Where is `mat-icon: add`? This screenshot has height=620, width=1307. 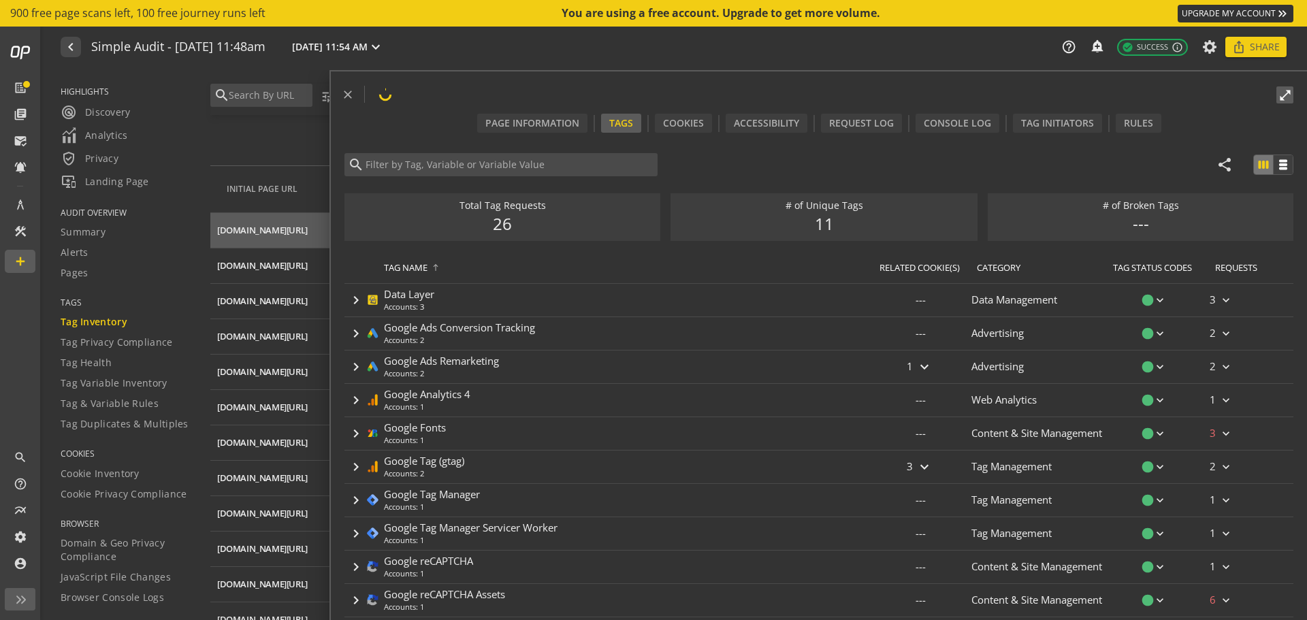 mat-icon: add is located at coordinates (20, 261).